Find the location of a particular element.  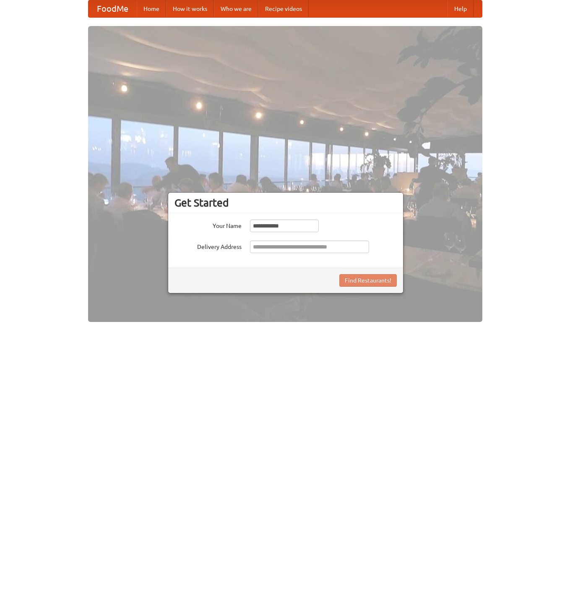

a: Home is located at coordinates (151, 9).